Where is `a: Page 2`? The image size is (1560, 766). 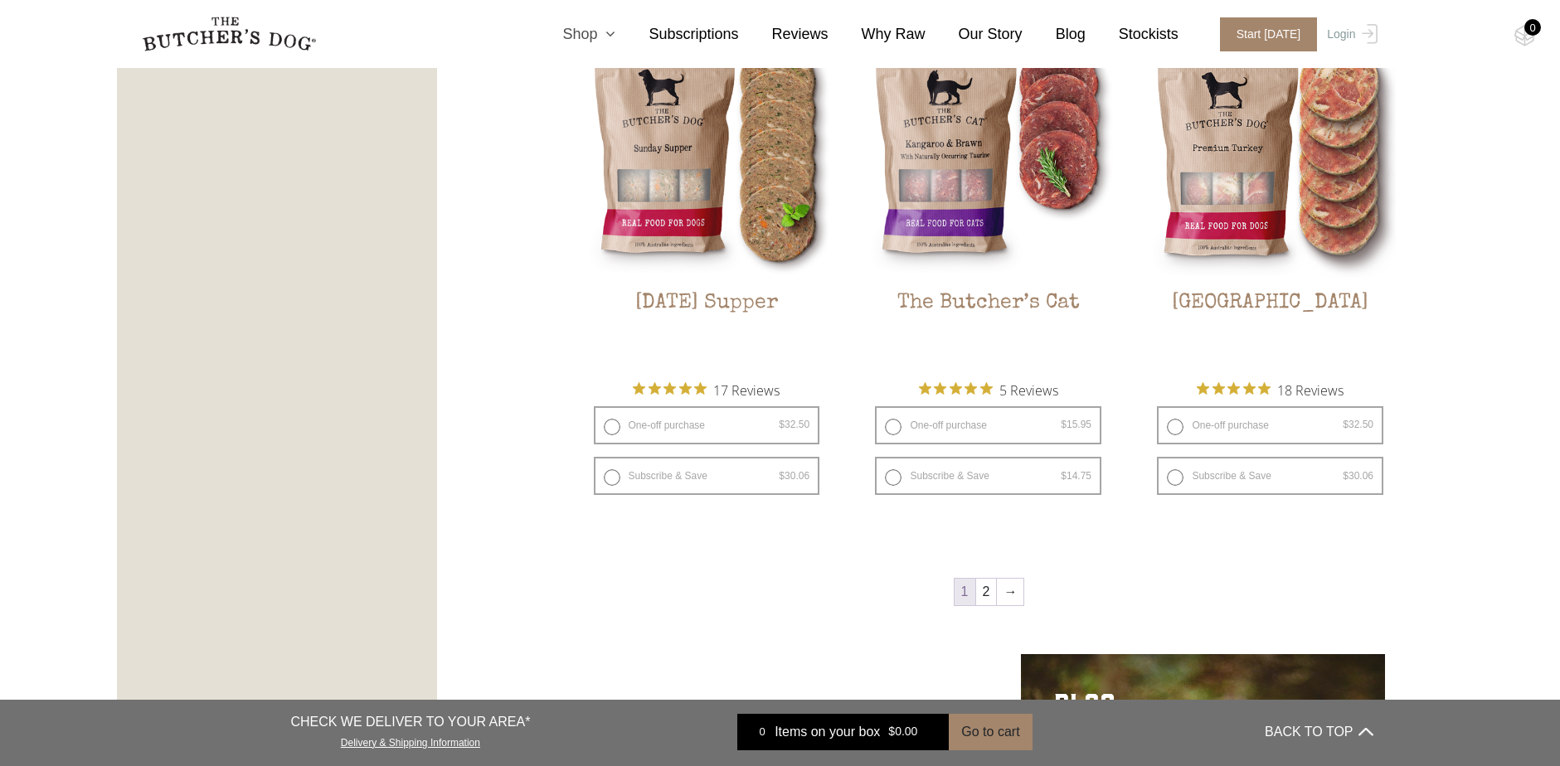 a: Page 2 is located at coordinates (986, 592).